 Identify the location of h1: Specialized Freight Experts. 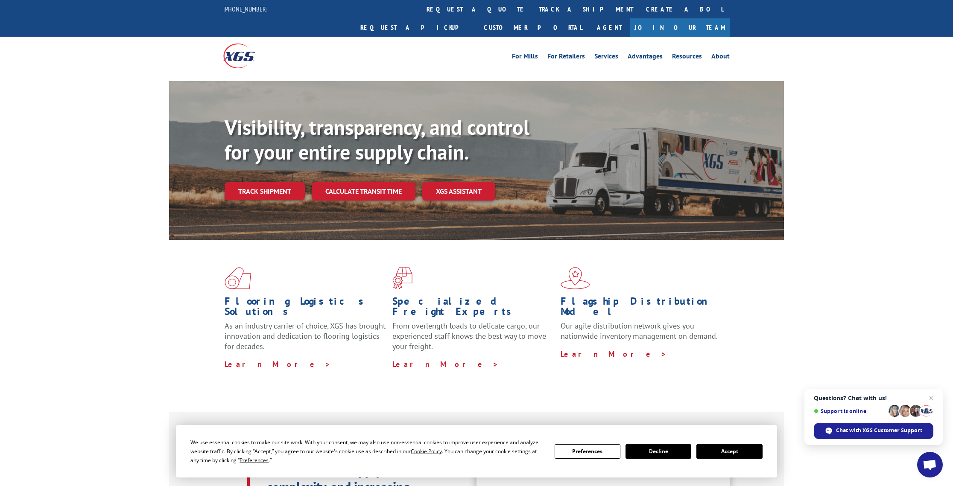
(473, 309).